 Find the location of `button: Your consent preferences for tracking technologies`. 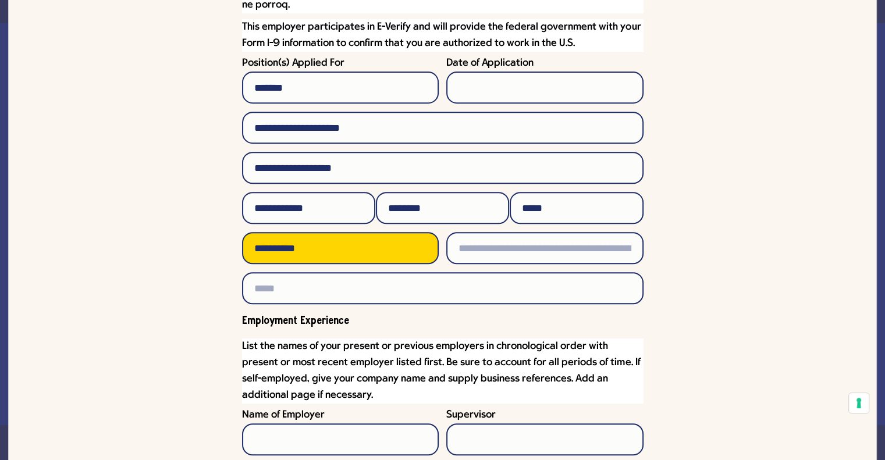

button: Your consent preferences for tracking technologies is located at coordinates (859, 403).